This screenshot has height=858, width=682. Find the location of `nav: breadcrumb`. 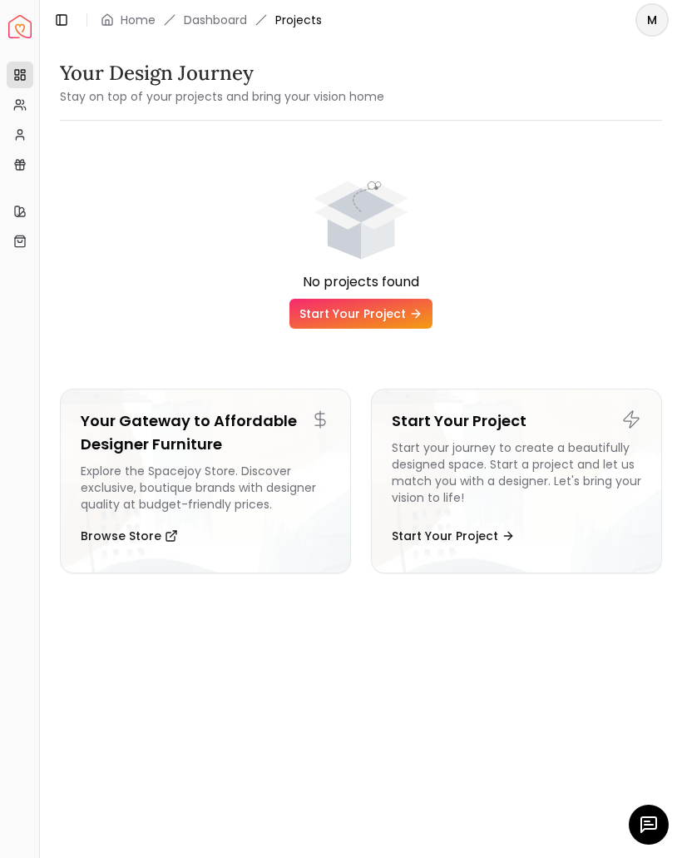

nav: breadcrumb is located at coordinates (211, 20).